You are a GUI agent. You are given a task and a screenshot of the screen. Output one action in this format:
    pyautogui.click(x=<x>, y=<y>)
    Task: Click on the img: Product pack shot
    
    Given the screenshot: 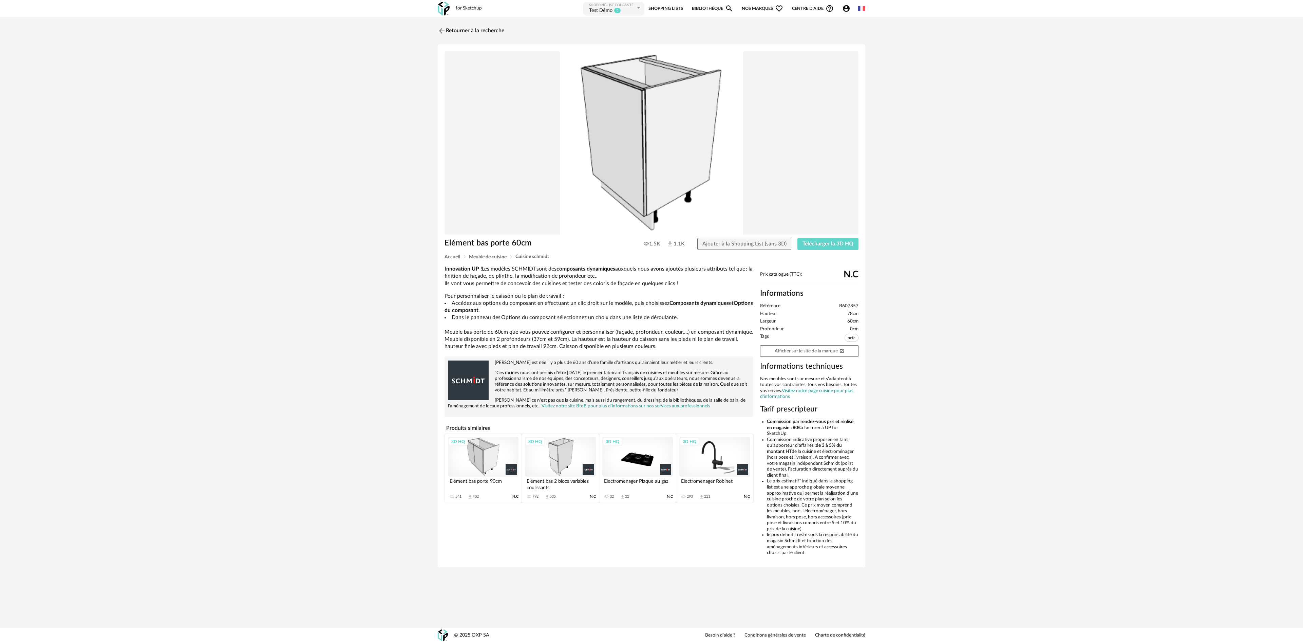 What is the action you would take?
    pyautogui.click(x=652, y=143)
    